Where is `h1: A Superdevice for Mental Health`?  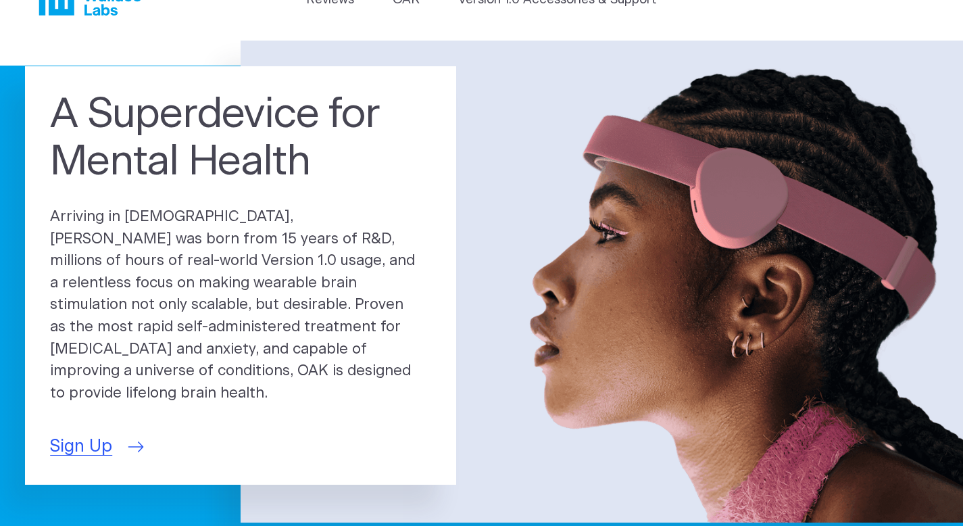 h1: A Superdevice for Mental Health is located at coordinates (241, 139).